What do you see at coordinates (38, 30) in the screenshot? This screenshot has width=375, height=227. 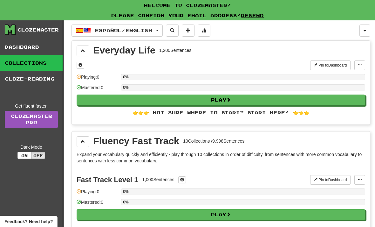 I see `div: Clozemaster` at bounding box center [38, 30].